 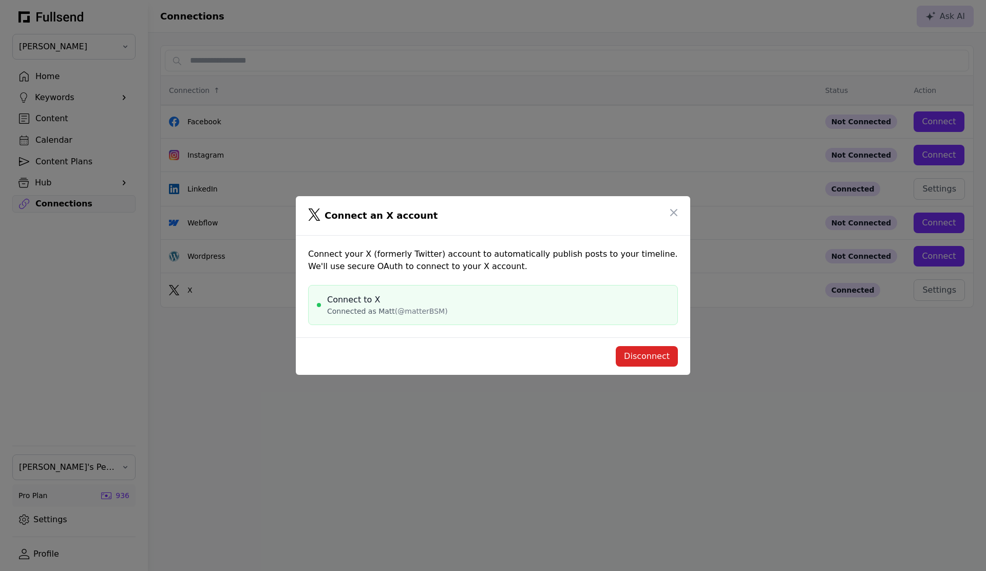 I want to click on span: (@matterBSM), so click(x=421, y=311).